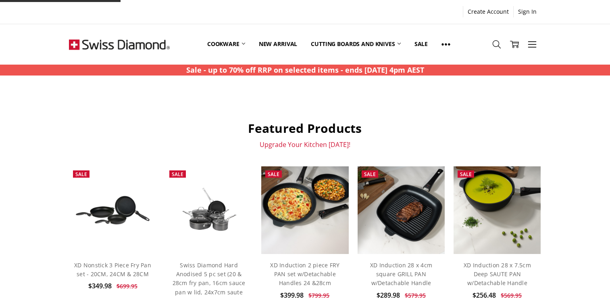 This screenshot has height=298, width=610. Describe the element at coordinates (278, 44) in the screenshot. I see `a: New arrival` at that location.